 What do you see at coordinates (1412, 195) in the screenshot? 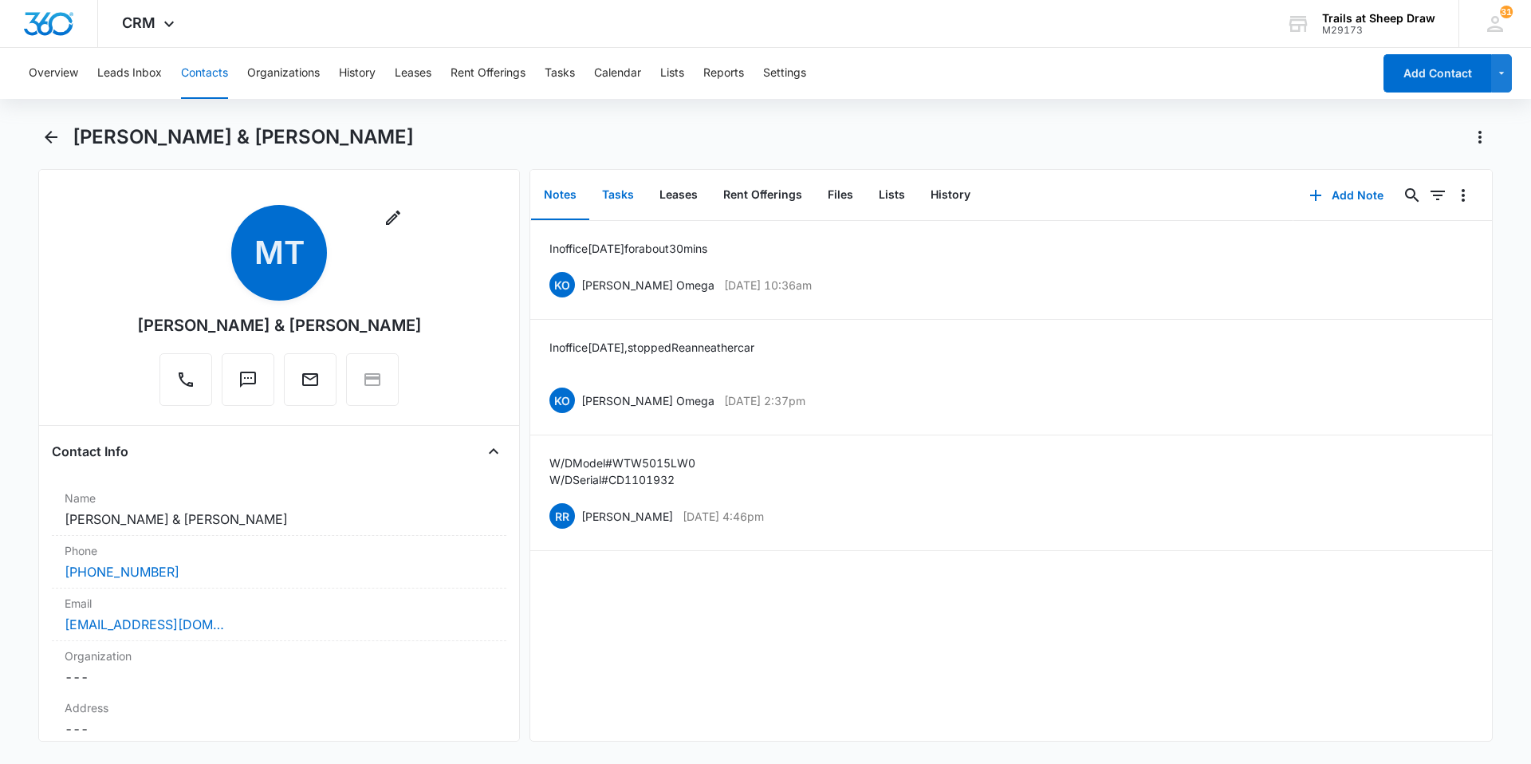
I see `button: Search...` at bounding box center [1412, 195].